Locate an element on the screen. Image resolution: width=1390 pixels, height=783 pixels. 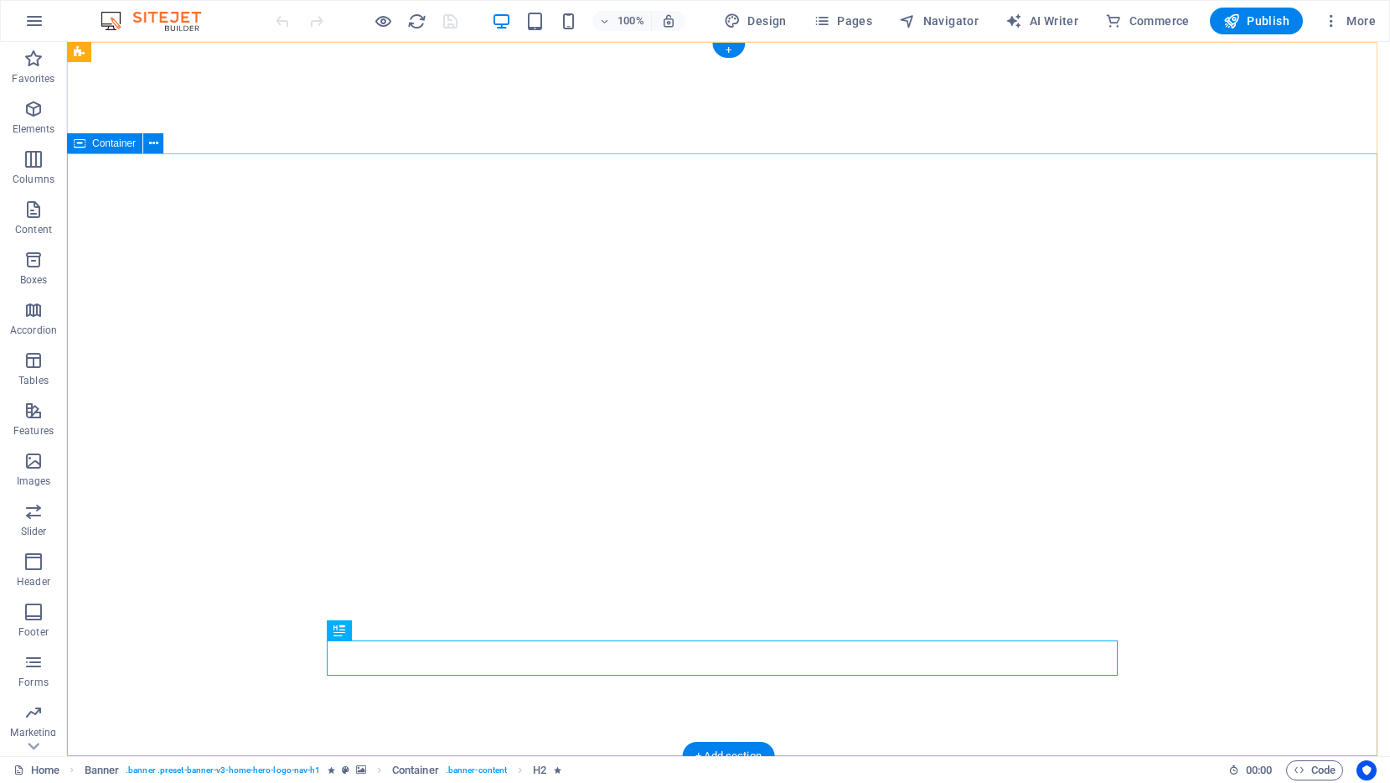
span: AI Writer is located at coordinates (1042, 21).